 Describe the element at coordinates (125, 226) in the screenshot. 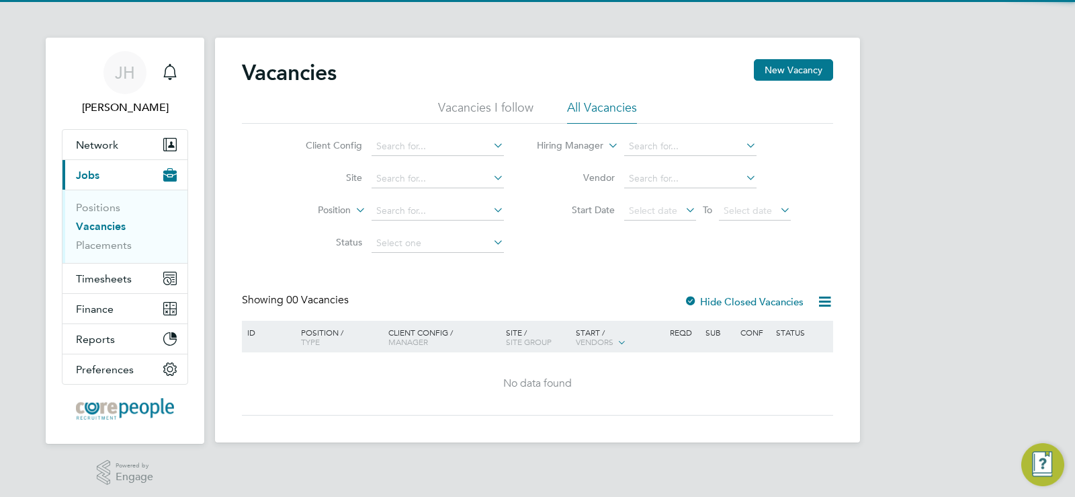

I see `div: Jobs` at that location.